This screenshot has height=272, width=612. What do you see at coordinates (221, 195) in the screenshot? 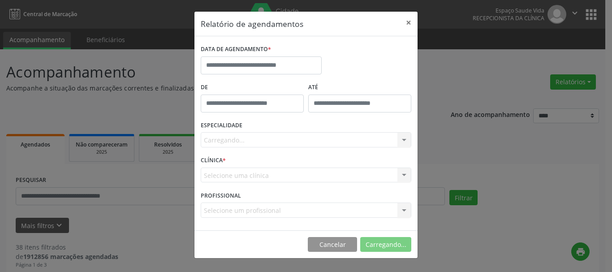
I see `label: PROFISSIONAL` at bounding box center [221, 195].